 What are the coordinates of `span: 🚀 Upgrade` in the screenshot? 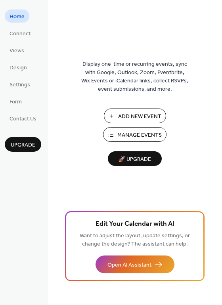 It's located at (135, 159).